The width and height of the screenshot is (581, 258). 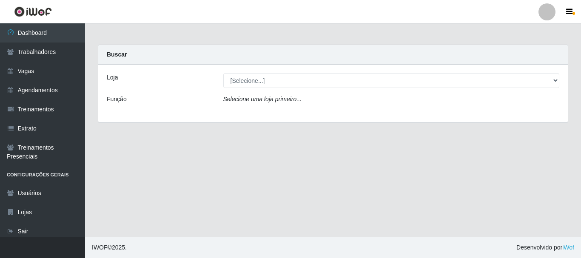 I want to click on label: Função, so click(x=116, y=99).